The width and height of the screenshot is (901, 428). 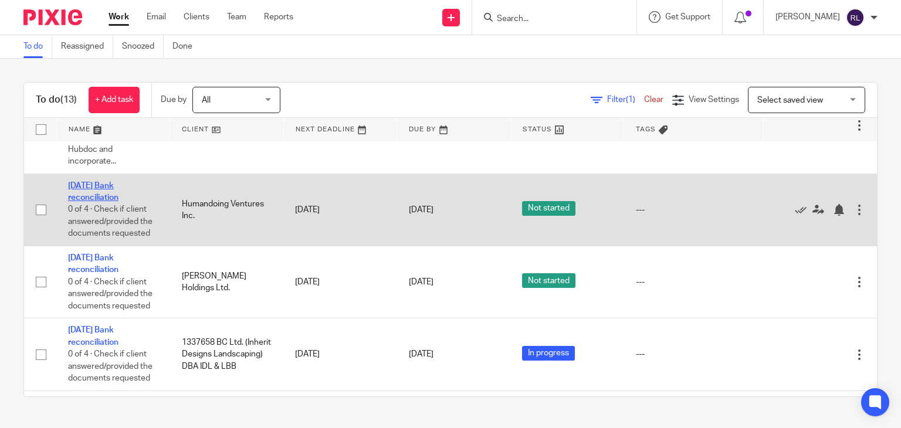 What do you see at coordinates (654, 100) in the screenshot?
I see `a: Clear` at bounding box center [654, 100].